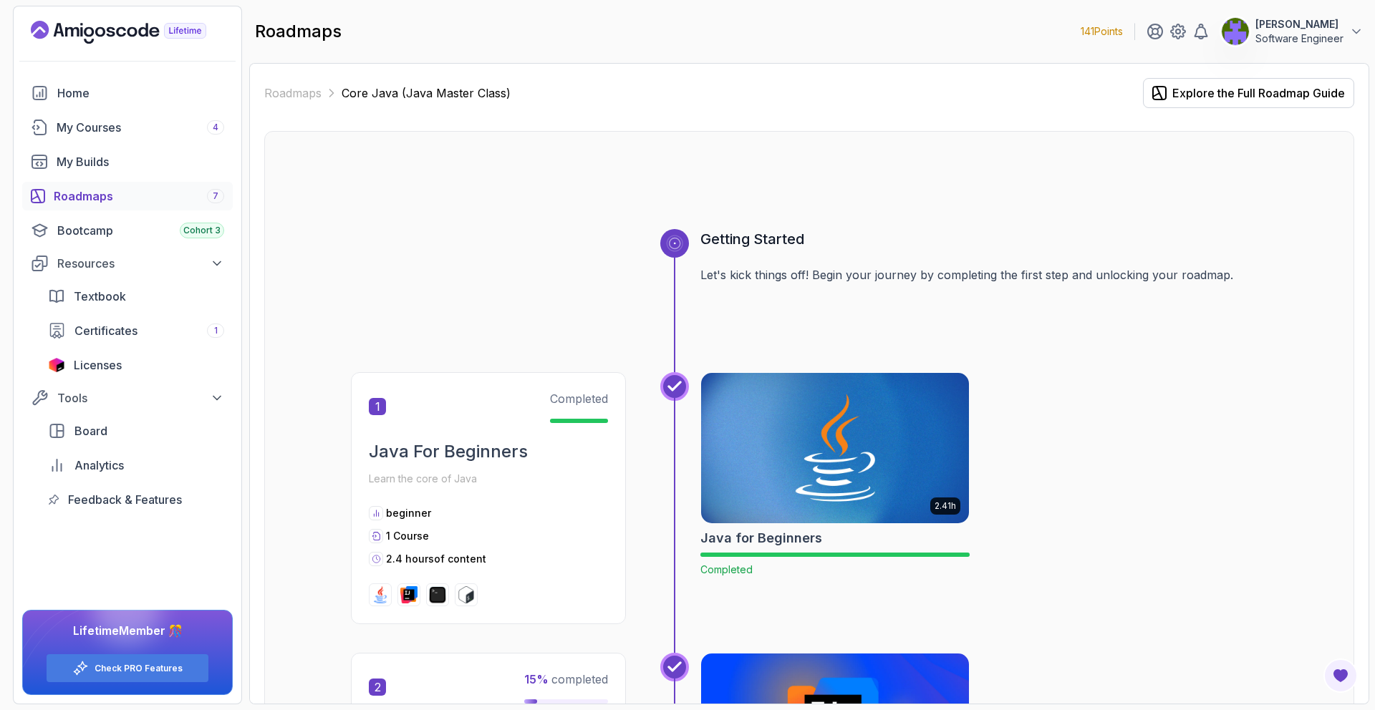 This screenshot has height=710, width=1375. I want to click on button: Check PRO Features, so click(127, 668).